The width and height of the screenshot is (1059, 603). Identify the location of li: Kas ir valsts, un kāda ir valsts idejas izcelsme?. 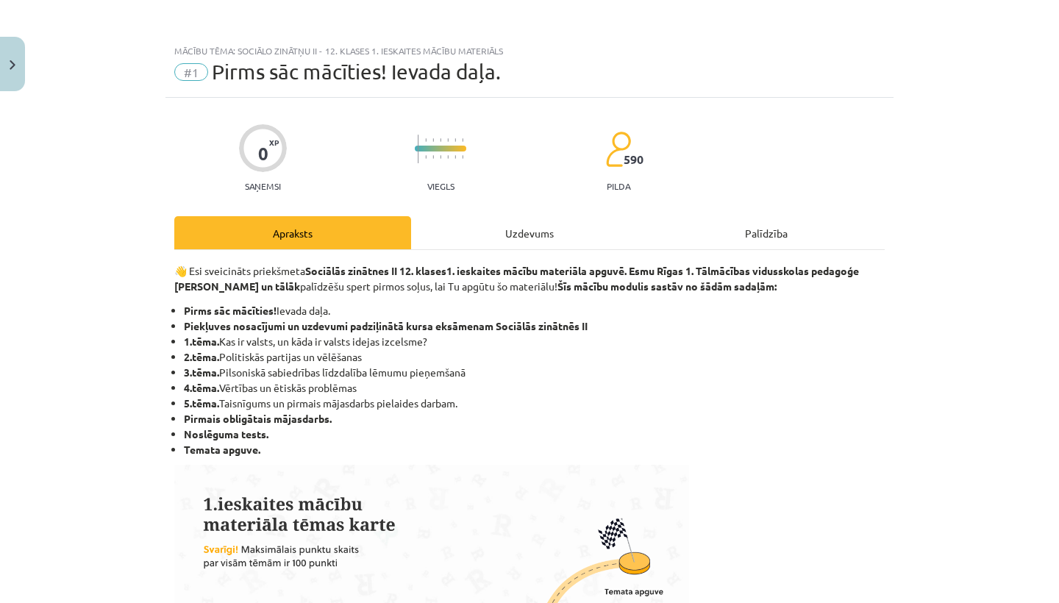
(534, 341).